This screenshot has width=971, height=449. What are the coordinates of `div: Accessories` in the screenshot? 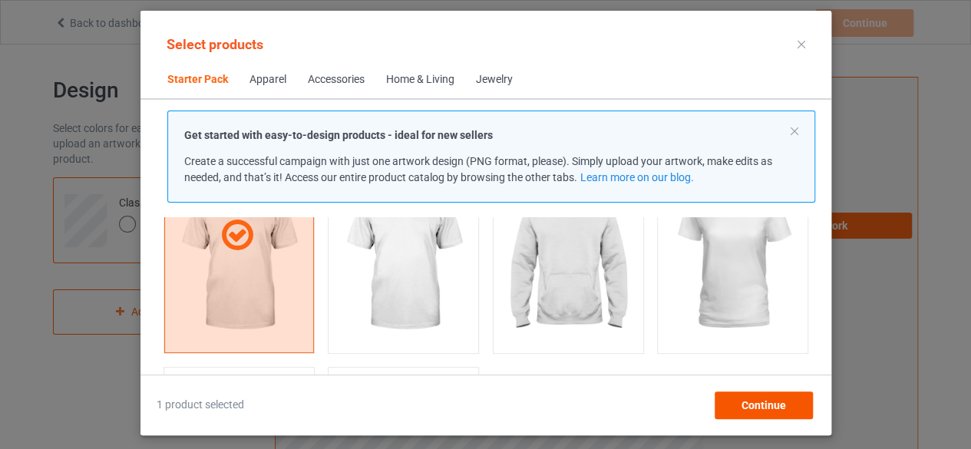 It's located at (336, 80).